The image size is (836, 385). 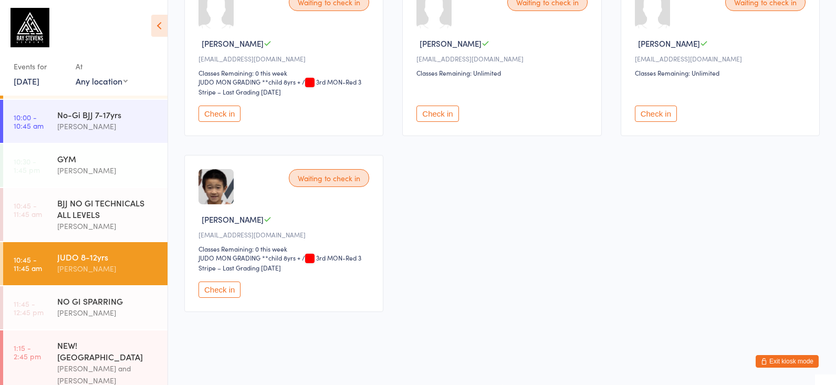 What do you see at coordinates (108, 114) in the screenshot?
I see `div: No-Gi BJJ 7-17yrs` at bounding box center [108, 114].